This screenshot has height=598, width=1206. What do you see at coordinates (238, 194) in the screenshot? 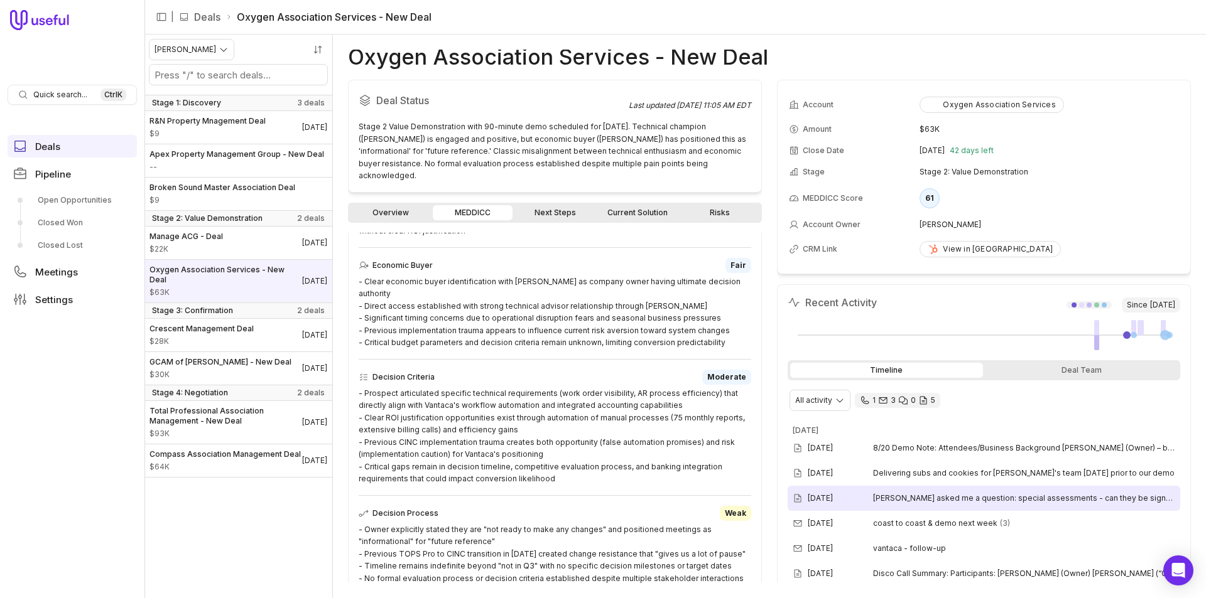
I see `a: Broken Sound Master Association Deal$9` at bounding box center [238, 194].